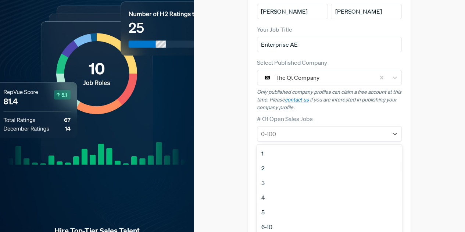 The image size is (465, 232). What do you see at coordinates (292, 62) in the screenshot?
I see `label: Select Published Company` at bounding box center [292, 62].